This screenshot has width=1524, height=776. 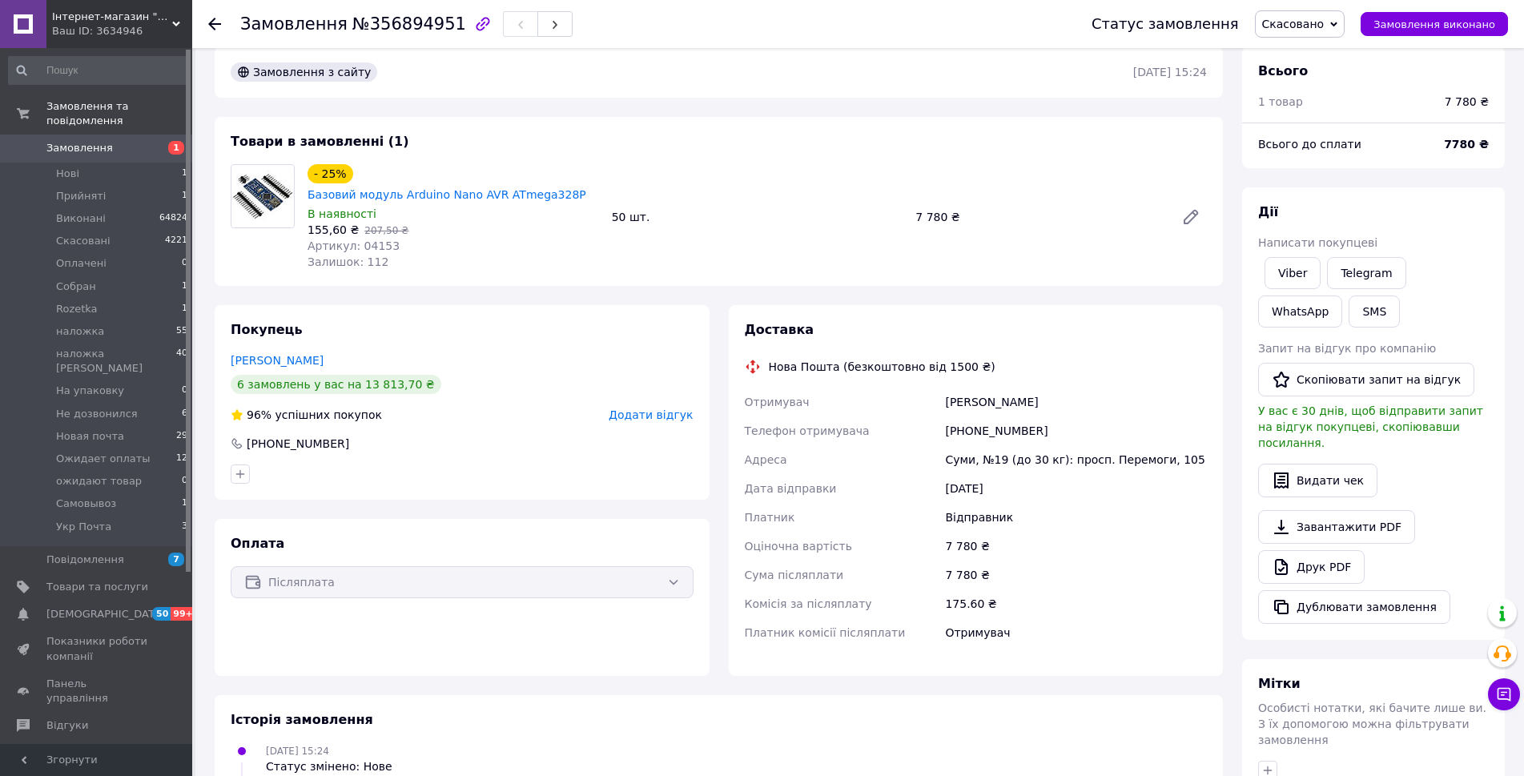 What do you see at coordinates (103, 459) in the screenshot?
I see `span: Ожидает оплаты` at bounding box center [103, 459].